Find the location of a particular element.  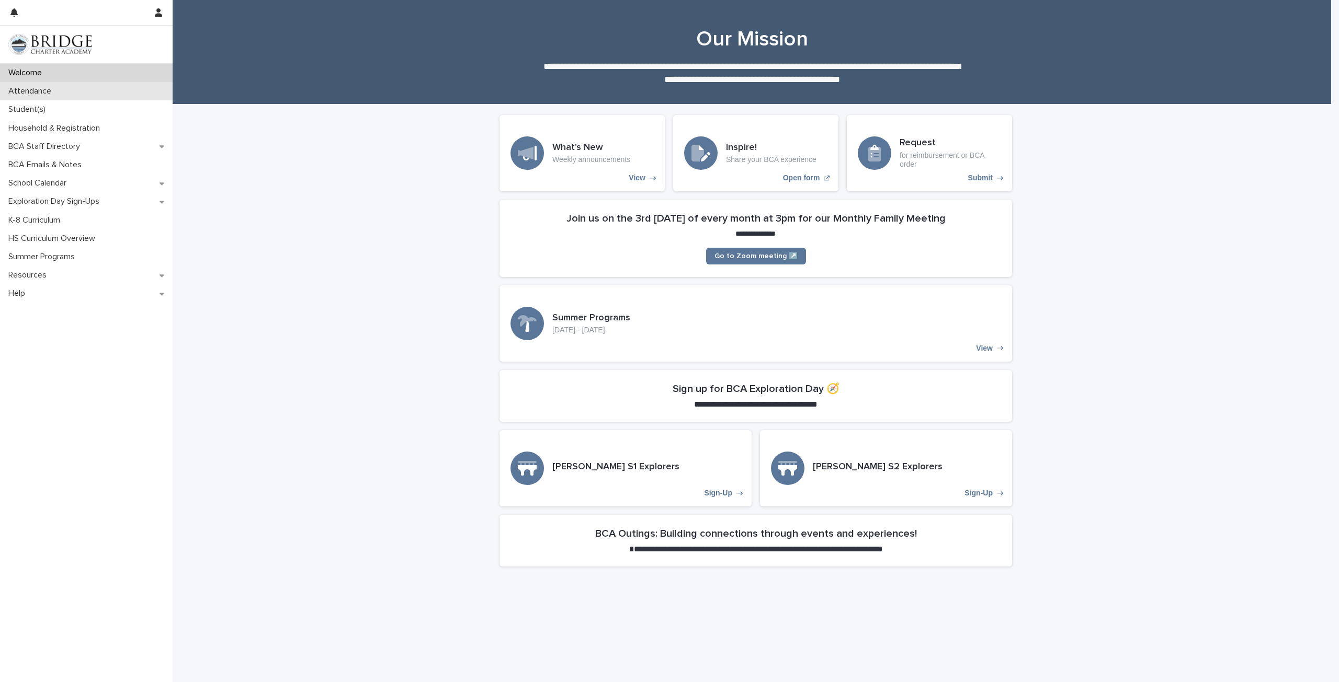

p: Summer Programs is located at coordinates (43, 257).